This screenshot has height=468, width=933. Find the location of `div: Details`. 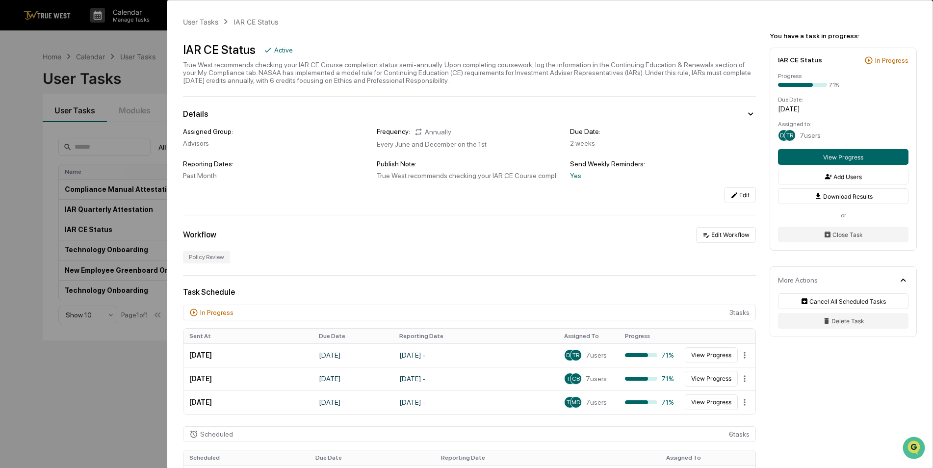

div: Details is located at coordinates (195, 114).